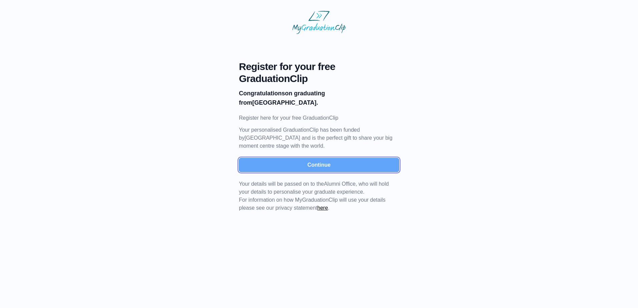 The image size is (638, 308). What do you see at coordinates (319, 165) in the screenshot?
I see `button: Continue` at bounding box center [319, 165].